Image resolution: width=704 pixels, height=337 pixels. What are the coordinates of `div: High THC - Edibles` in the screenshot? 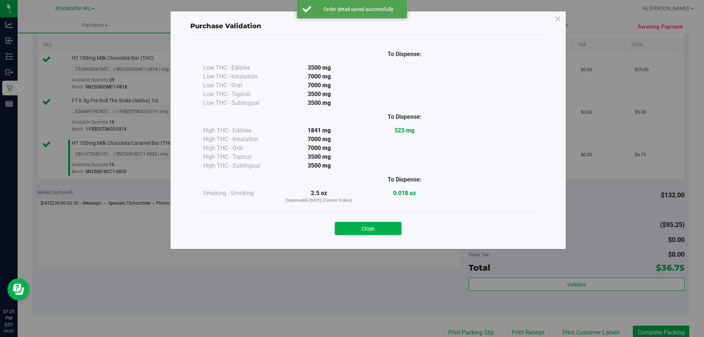 It's located at (240, 131).